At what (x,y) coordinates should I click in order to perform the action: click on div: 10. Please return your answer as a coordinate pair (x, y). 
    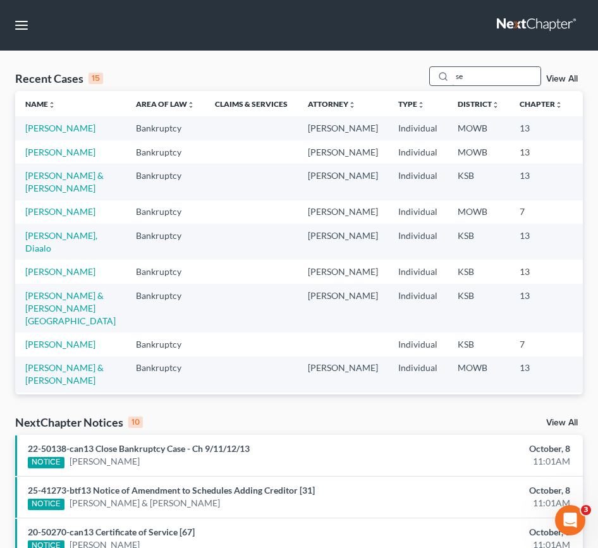
    Looking at the image, I should click on (135, 422).